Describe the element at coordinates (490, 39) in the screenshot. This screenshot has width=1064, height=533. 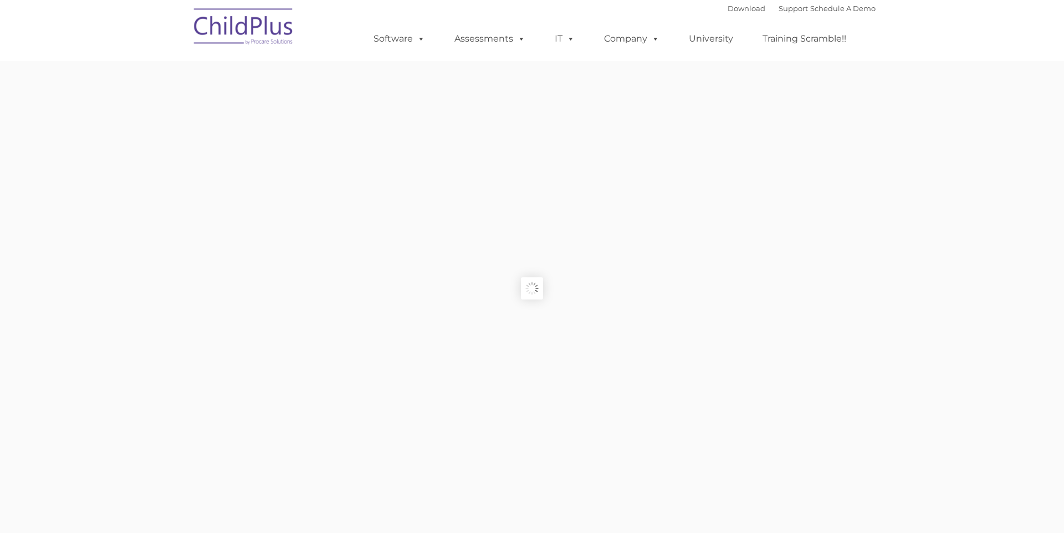
I see `a: Assessments` at that location.